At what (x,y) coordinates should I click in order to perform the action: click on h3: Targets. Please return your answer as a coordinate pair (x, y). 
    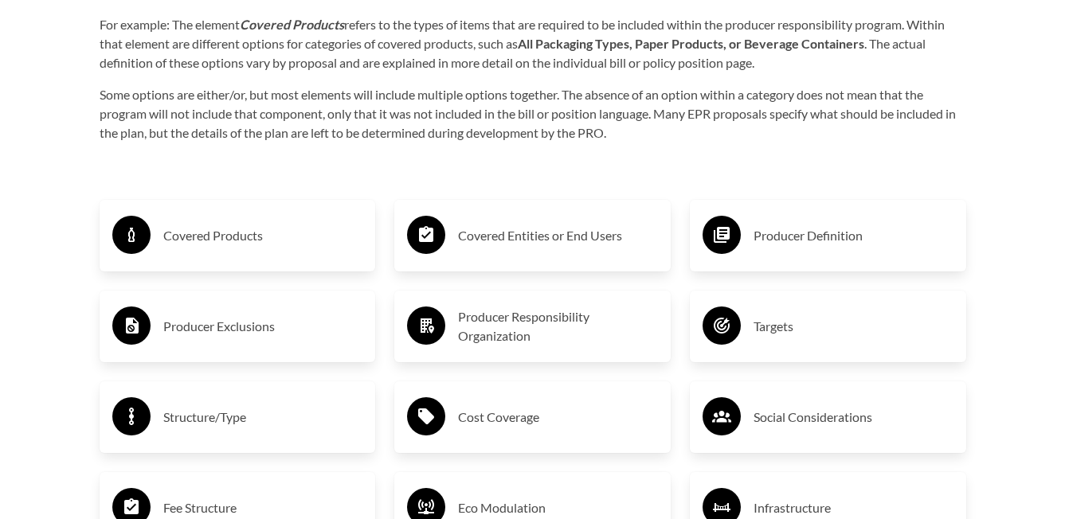
    Looking at the image, I should click on (853, 327).